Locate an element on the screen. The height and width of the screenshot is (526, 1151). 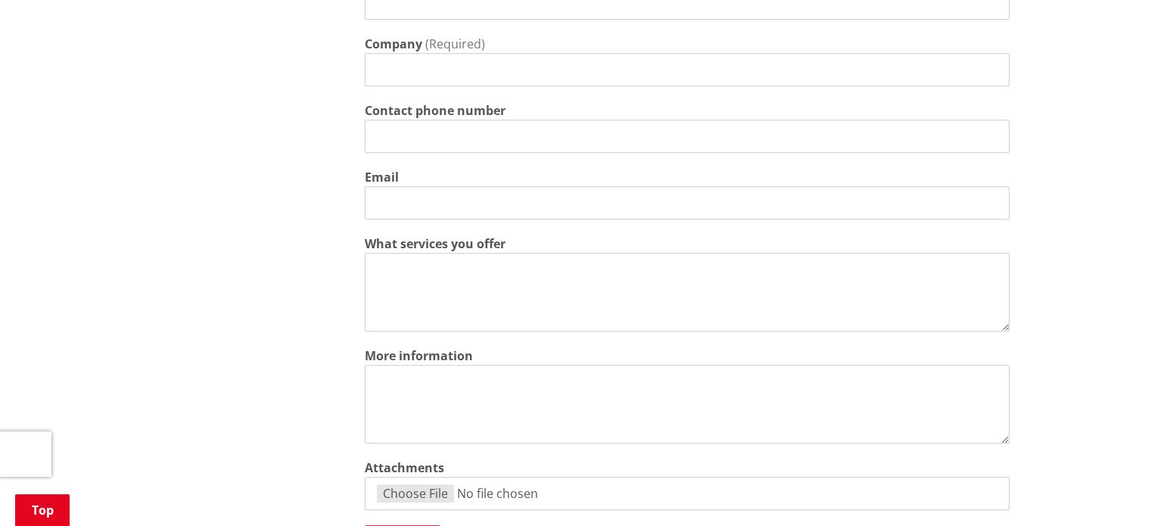
input: file is located at coordinates (687, 493).